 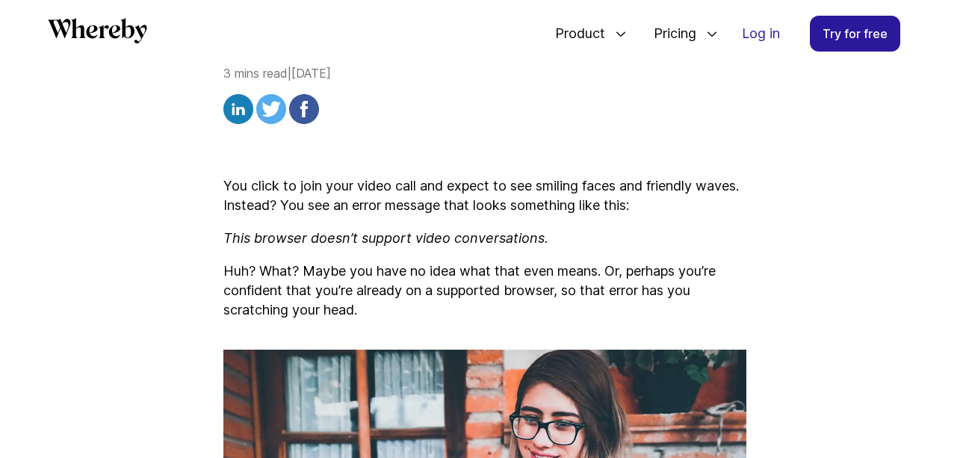 What do you see at coordinates (485, 196) in the screenshot?
I see `p: You click to join your video call and expect to see smiling faces and friendly waves. Instead? Yo...` at bounding box center [485, 196].